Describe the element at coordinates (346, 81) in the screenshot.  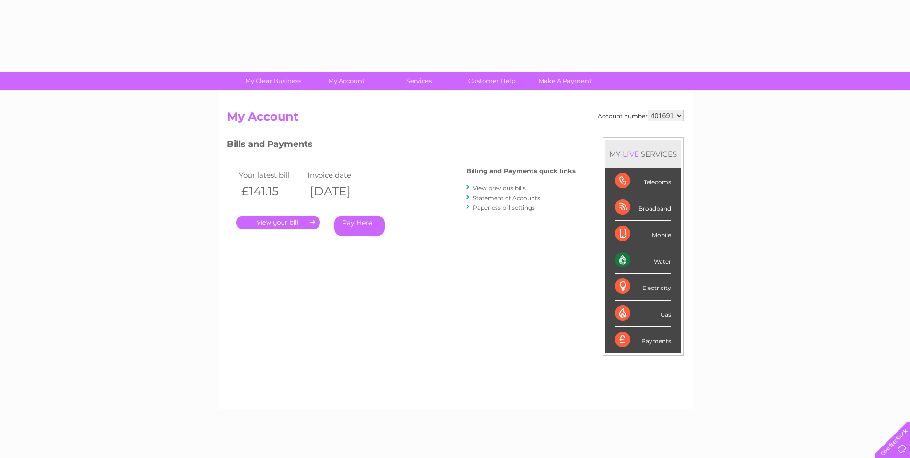
I see `a: My Account` at that location.